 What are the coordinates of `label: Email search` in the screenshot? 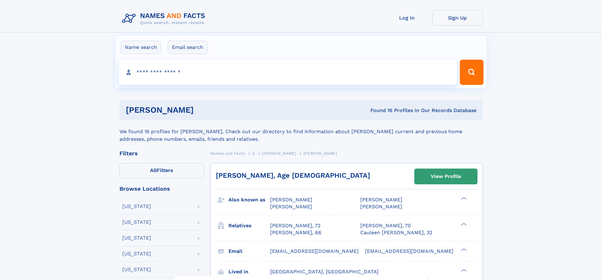 It's located at (187, 47).